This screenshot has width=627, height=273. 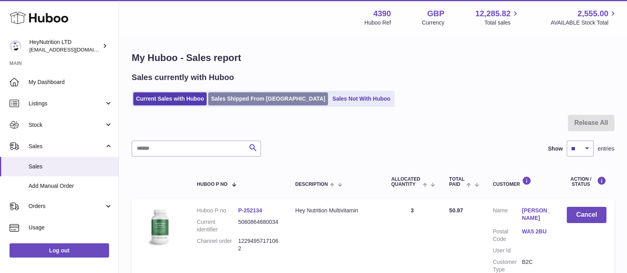 What do you see at coordinates (15, 46) in the screenshot?
I see `img: internalAdmin-4390@internal.huboo.com` at bounding box center [15, 46].